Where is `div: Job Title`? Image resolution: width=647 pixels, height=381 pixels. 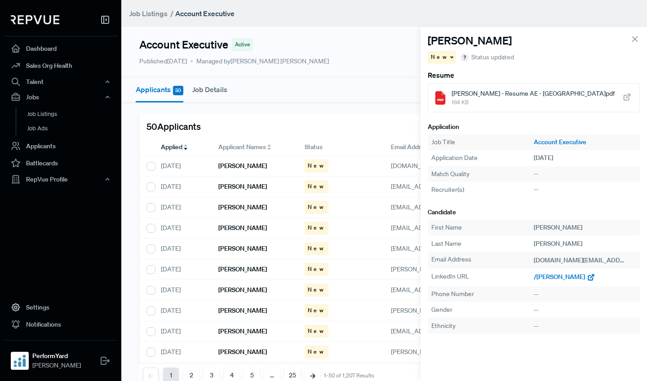
div: Job Title is located at coordinates (483, 142).